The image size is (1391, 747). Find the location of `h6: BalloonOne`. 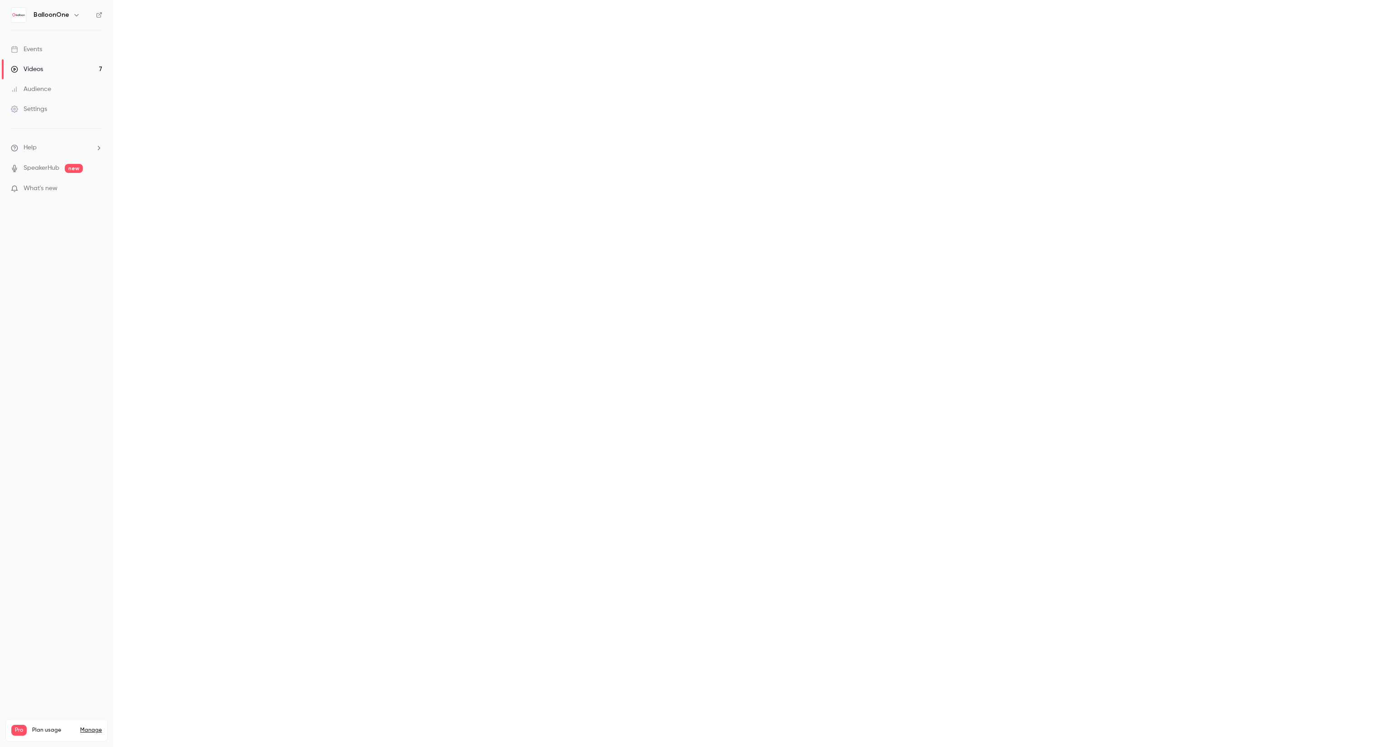

h6: BalloonOne is located at coordinates (51, 15).